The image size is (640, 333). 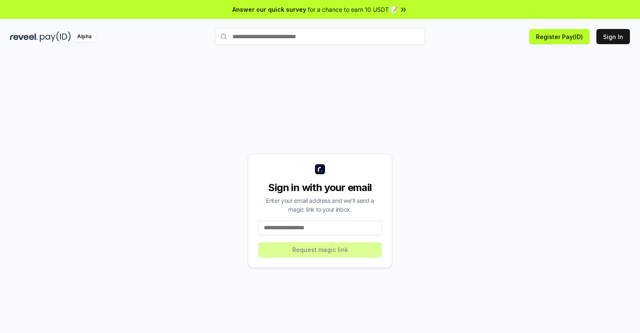 I want to click on img: reveel_dark, so click(x=24, y=37).